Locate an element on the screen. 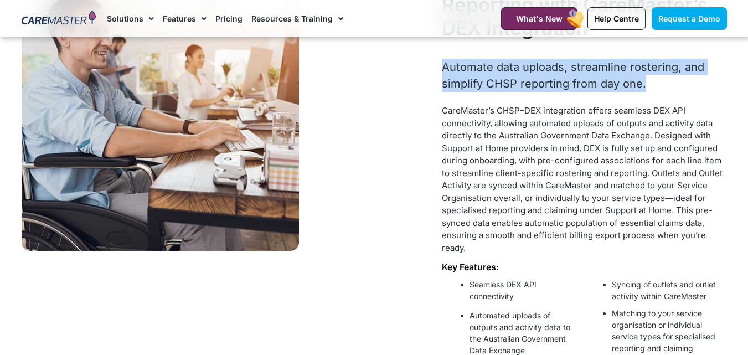 This screenshot has width=748, height=355. span: What's New is located at coordinates (539, 18).